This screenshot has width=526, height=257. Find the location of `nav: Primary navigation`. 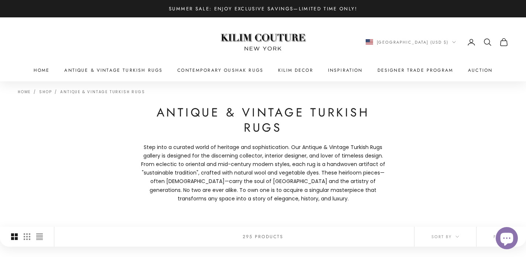

nav: Primary navigation is located at coordinates (263, 70).